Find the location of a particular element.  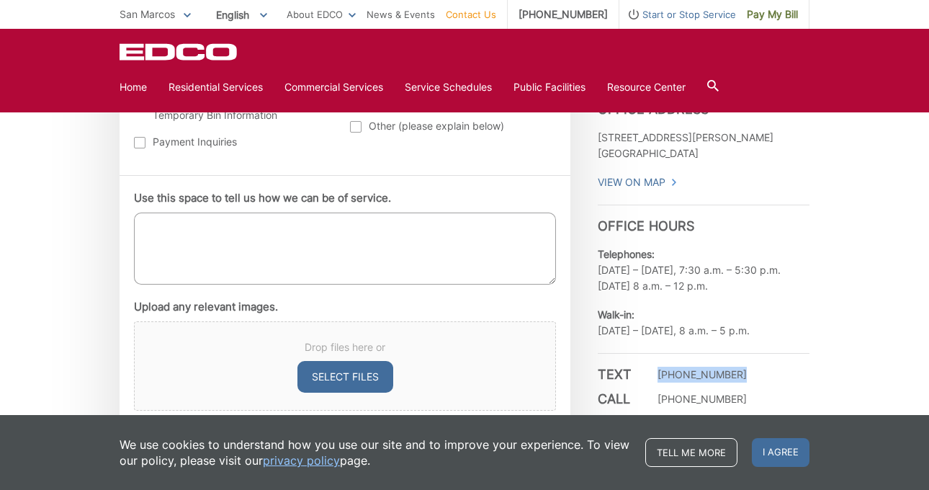

p: We use cookies to understand how you use our site and to improve your experience. To view our pol... is located at coordinates (375, 452).